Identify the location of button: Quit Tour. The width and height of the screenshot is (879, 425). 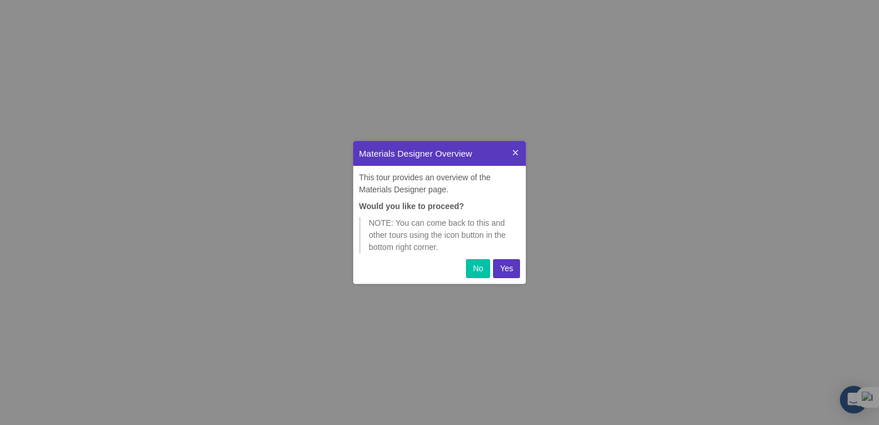
(515, 153).